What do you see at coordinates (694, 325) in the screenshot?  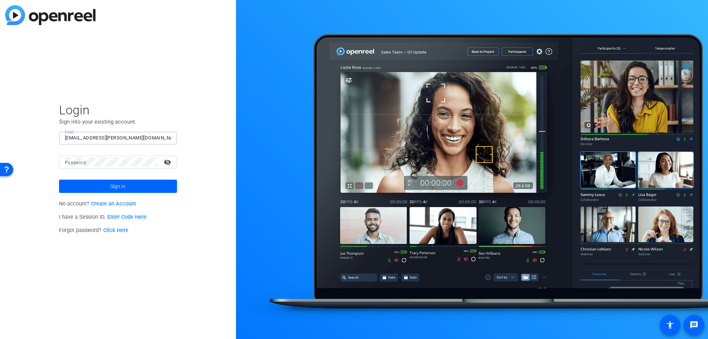 I see `mat-icon: message` at bounding box center [694, 325].